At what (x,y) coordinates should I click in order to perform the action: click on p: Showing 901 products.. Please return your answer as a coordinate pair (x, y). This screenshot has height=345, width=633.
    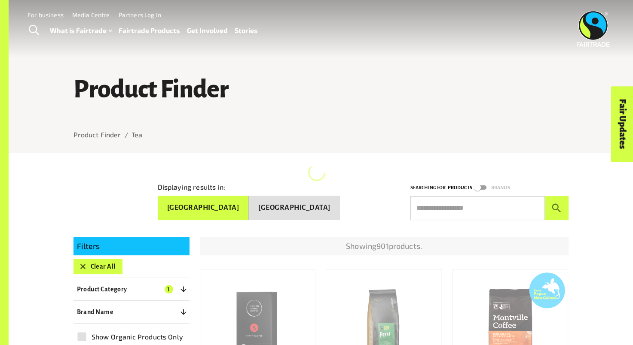
    Looking at the image, I should click on (384, 246).